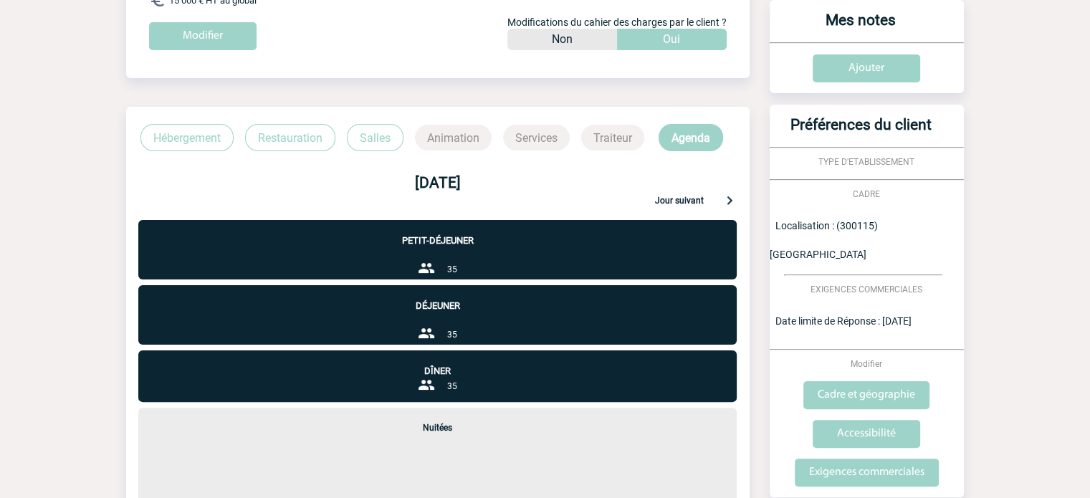 The height and width of the screenshot is (498, 1090). Describe the element at coordinates (866, 472) in the screenshot. I see `input: Exigences commerciales` at that location.